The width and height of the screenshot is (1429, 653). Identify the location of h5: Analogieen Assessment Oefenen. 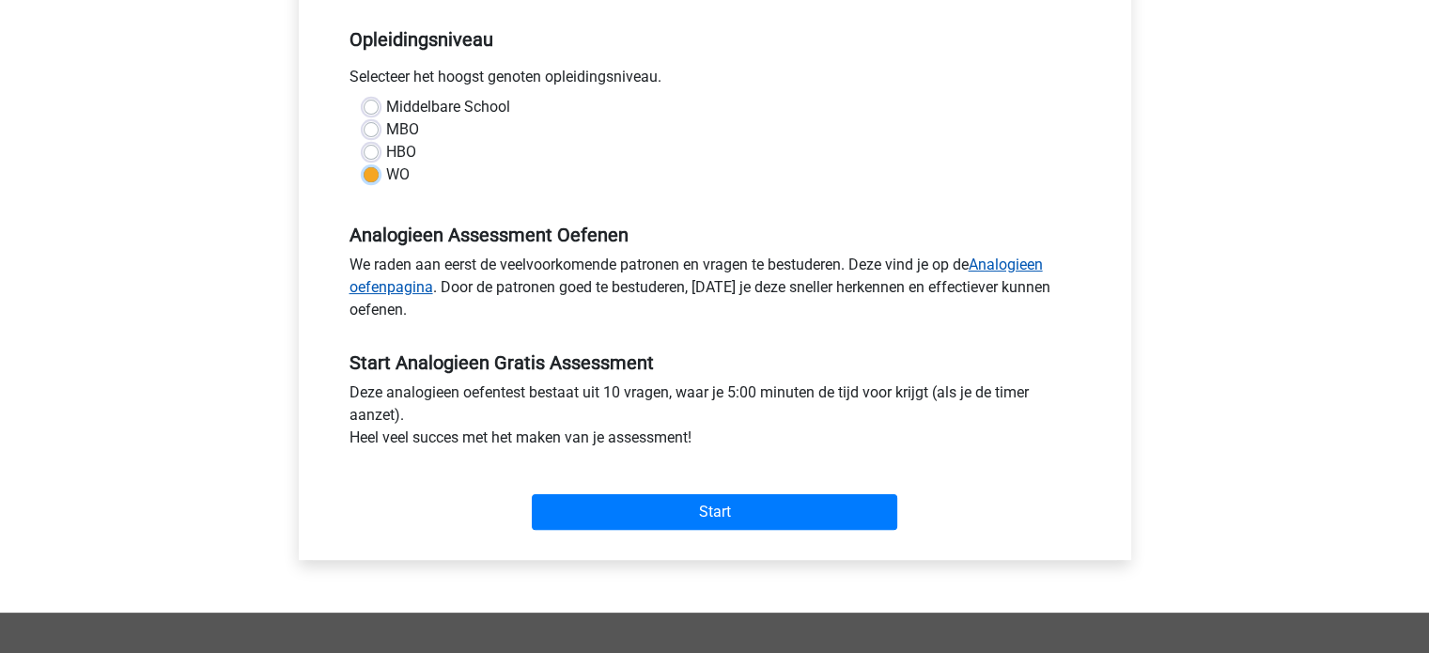
(715, 235).